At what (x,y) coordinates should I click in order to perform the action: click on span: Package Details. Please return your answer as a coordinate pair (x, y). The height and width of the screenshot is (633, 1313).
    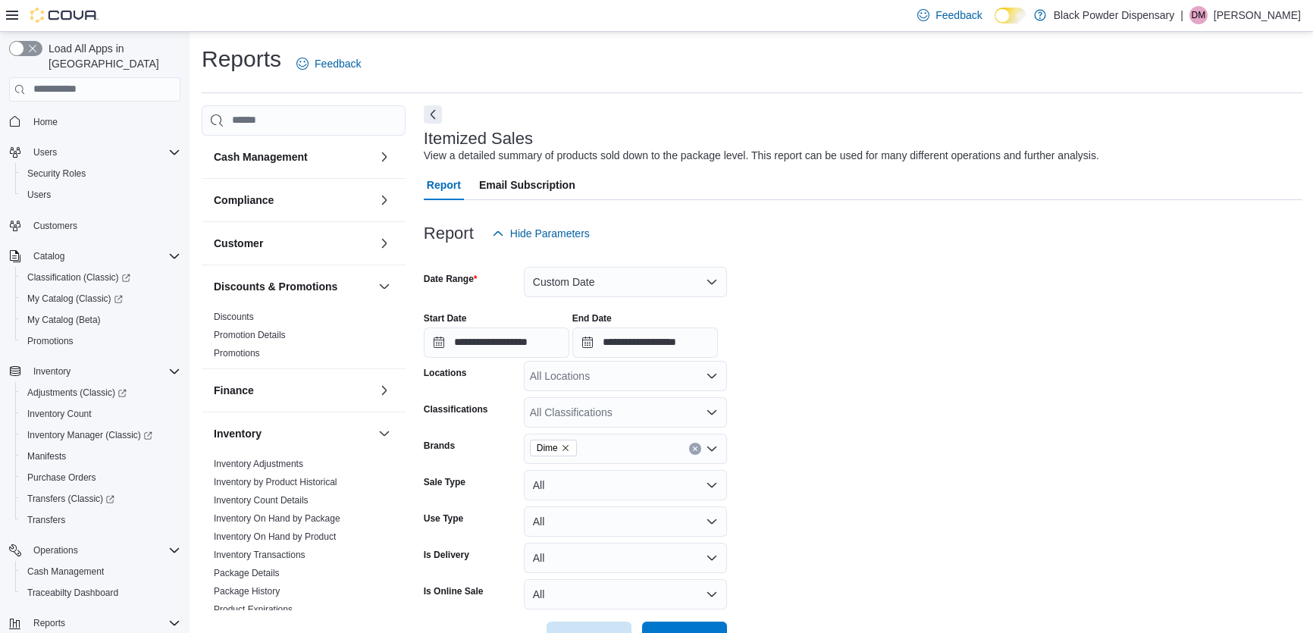
    Looking at the image, I should click on (246, 573).